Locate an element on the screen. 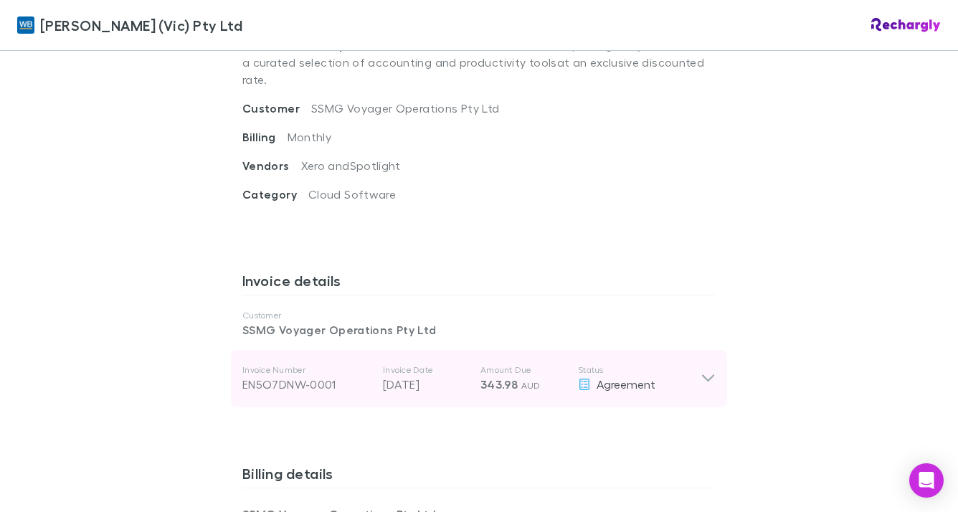 This screenshot has width=958, height=512. span: Billing is located at coordinates (265, 137).